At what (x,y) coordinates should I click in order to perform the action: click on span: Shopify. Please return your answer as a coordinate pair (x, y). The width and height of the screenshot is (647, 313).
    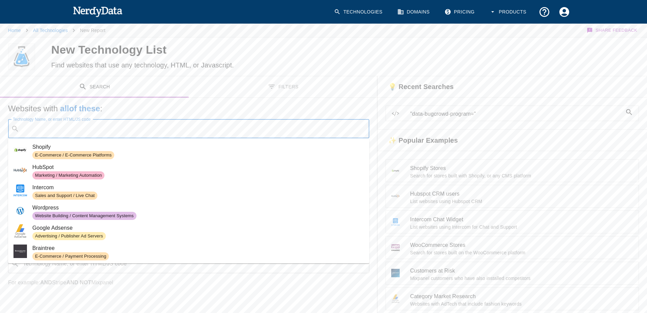
    Looking at the image, I should click on (198, 147).